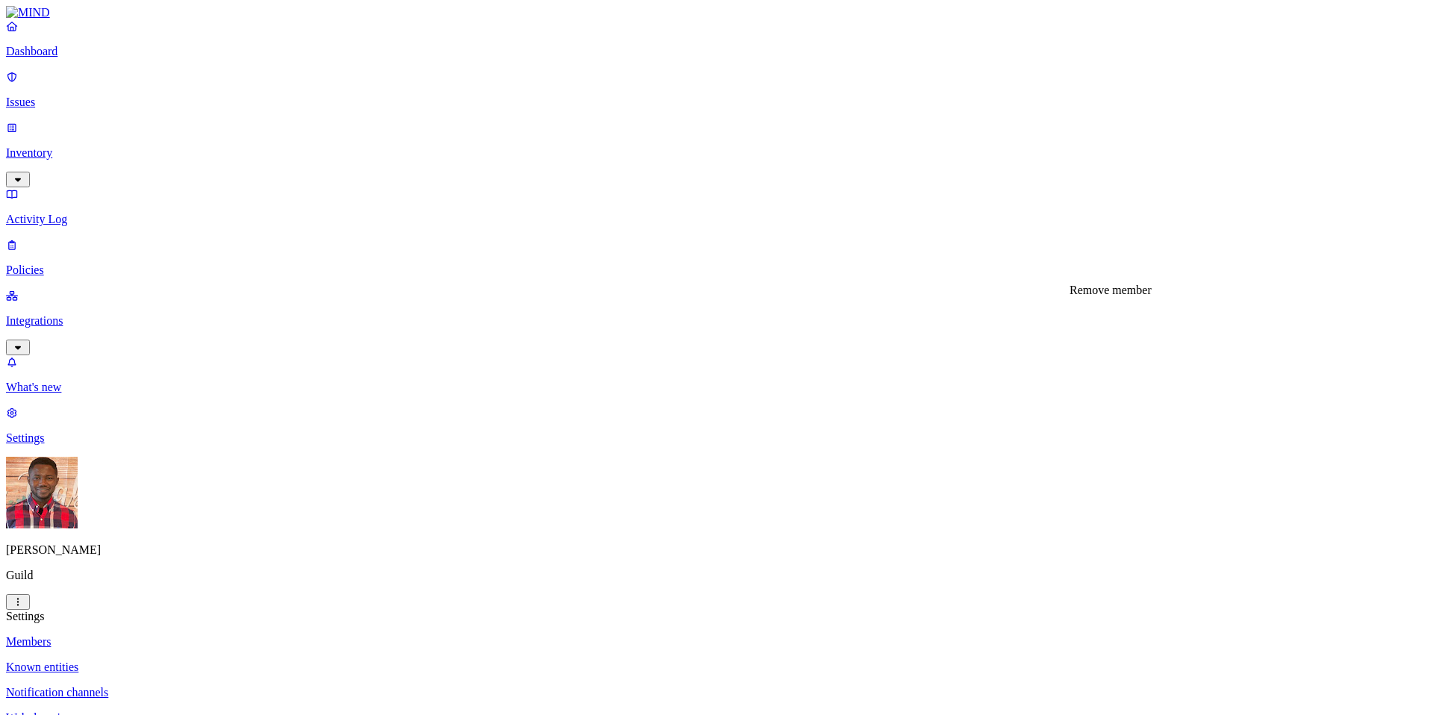 The height and width of the screenshot is (715, 1433). Describe the element at coordinates (716, 90) in the screenshot. I see `a: Issues` at that location.